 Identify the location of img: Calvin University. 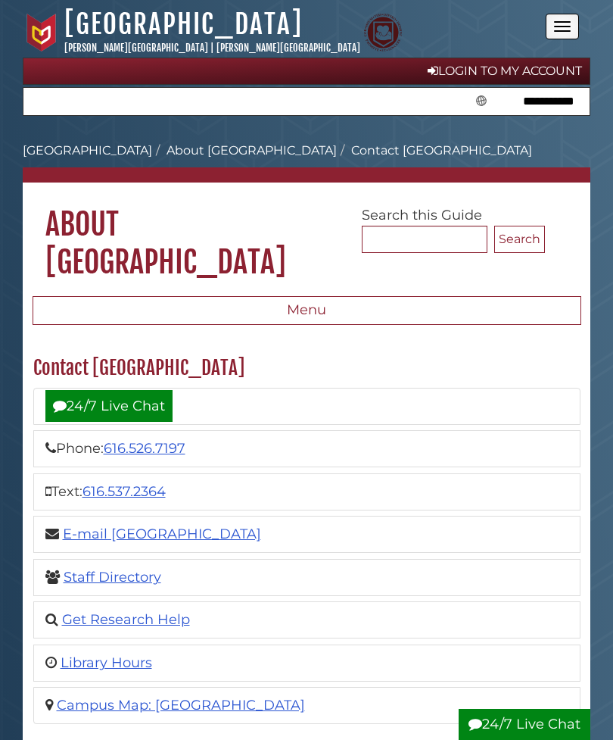
(42, 33).